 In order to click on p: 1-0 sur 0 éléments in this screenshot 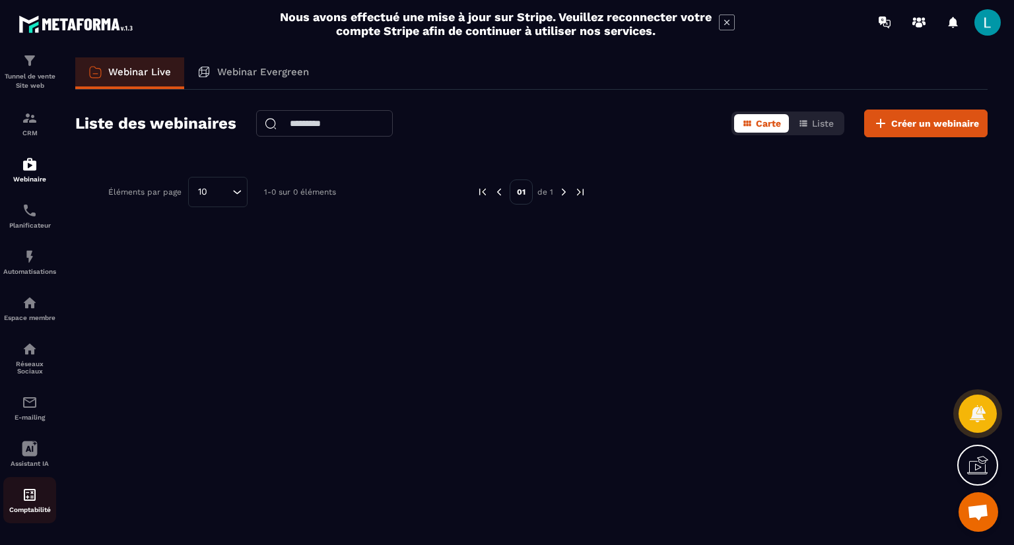, I will do `click(300, 192)`.